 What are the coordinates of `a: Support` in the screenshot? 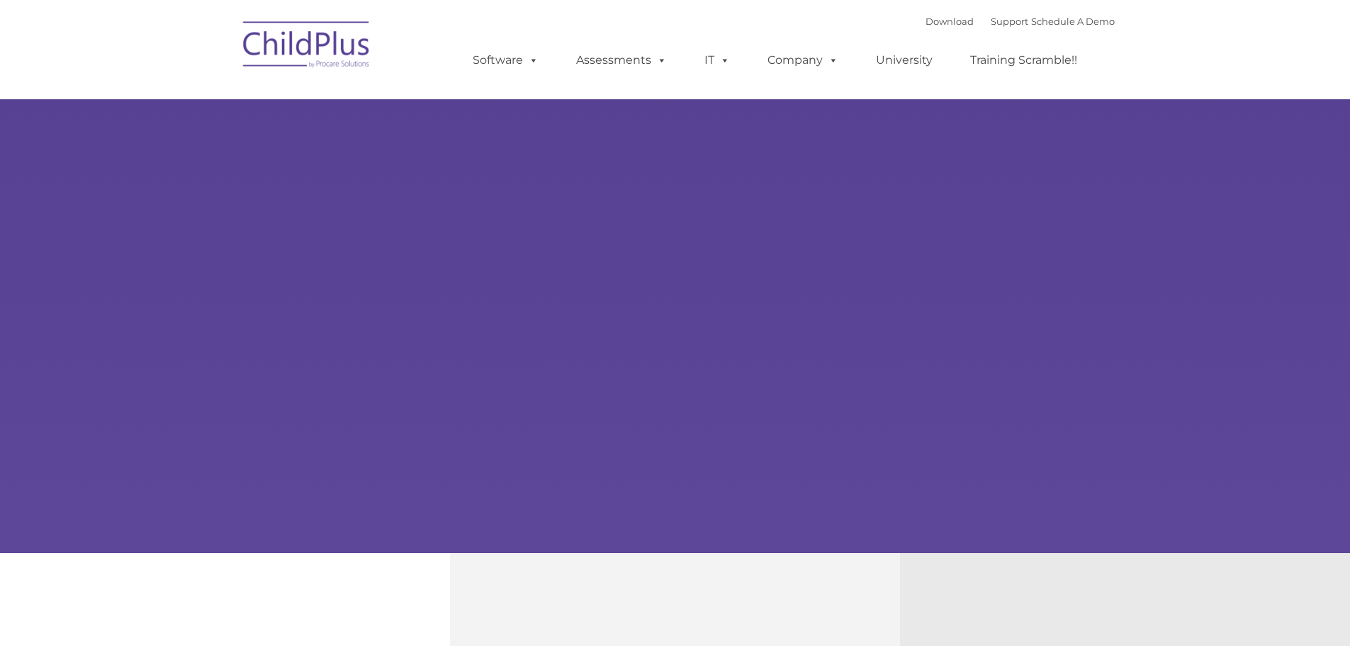 It's located at (1009, 21).